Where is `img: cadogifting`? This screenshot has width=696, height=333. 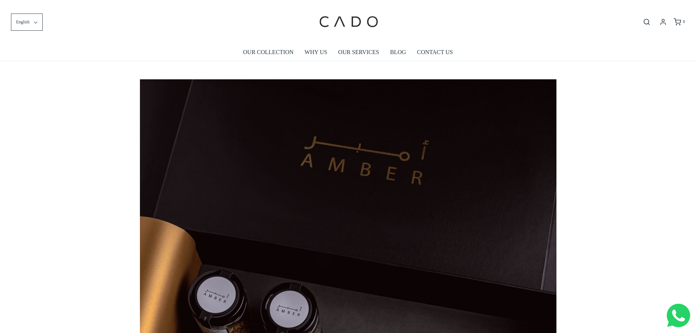 img: cadogifting is located at coordinates (348, 22).